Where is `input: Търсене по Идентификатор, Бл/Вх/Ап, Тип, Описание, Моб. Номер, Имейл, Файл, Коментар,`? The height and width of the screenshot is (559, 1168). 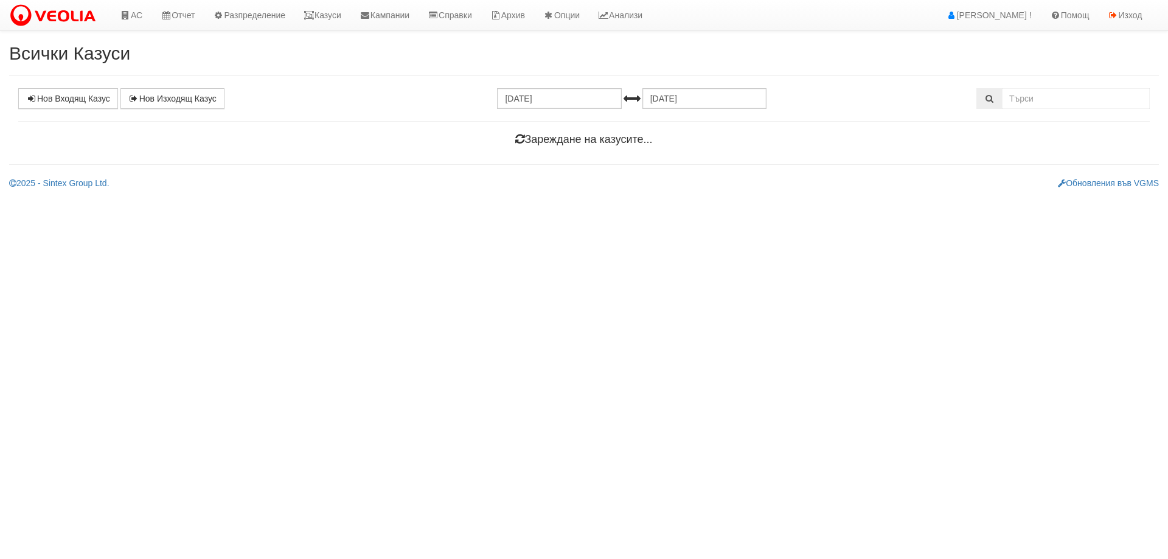
input: Търсене по Идентификатор, Бл/Вх/Ап, Тип, Описание, Моб. Номер, Имейл, Файл, Коментар, is located at coordinates (1075, 99).